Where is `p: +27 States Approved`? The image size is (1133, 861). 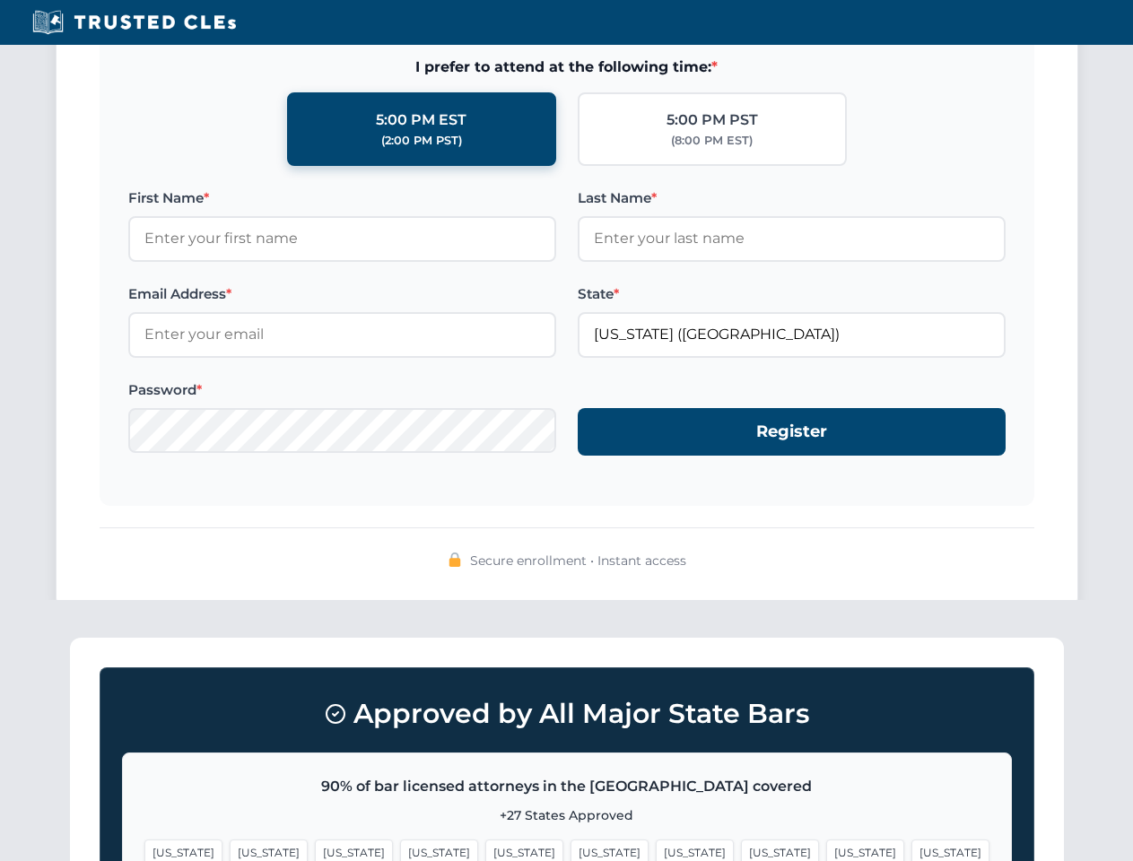 p: +27 States Approved is located at coordinates (567, 815).